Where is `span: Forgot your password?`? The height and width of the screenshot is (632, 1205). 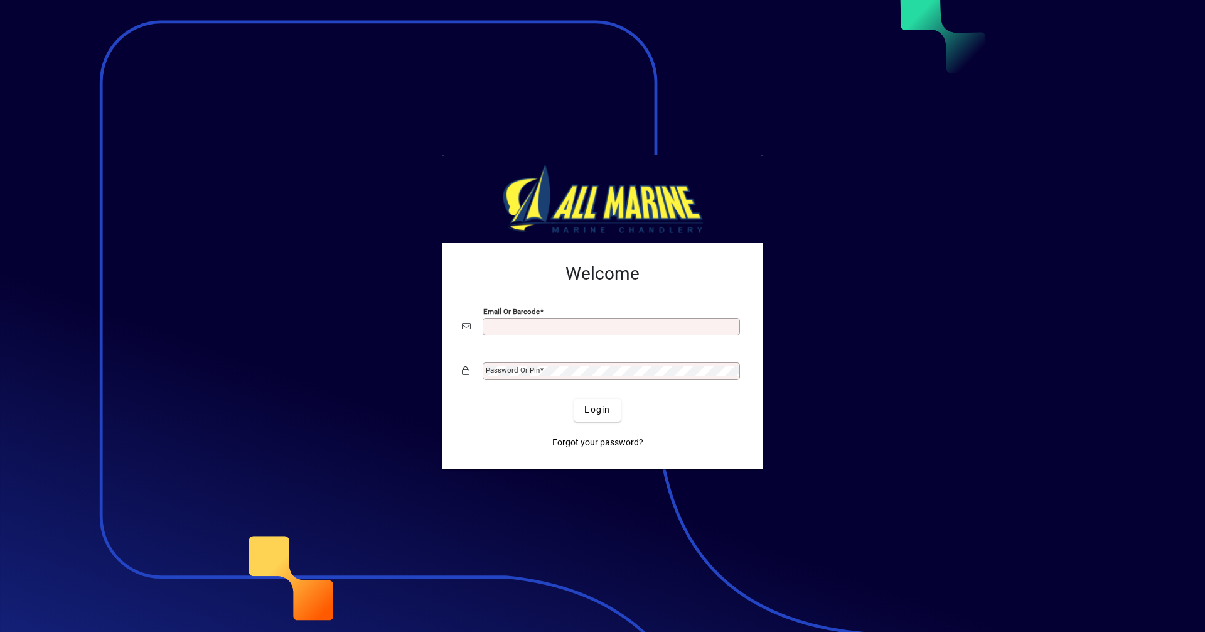 span: Forgot your password? is located at coordinates (598, 442).